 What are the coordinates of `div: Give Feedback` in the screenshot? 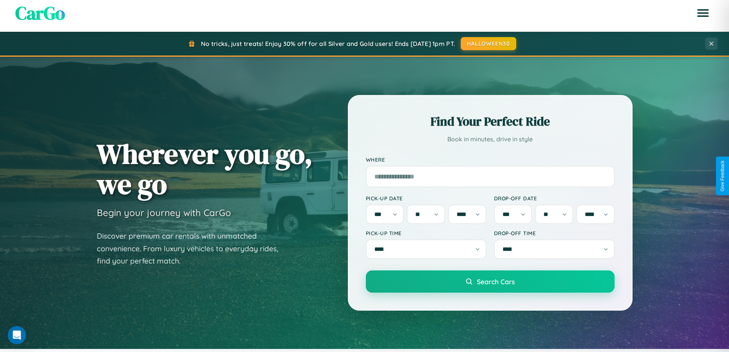 It's located at (722, 176).